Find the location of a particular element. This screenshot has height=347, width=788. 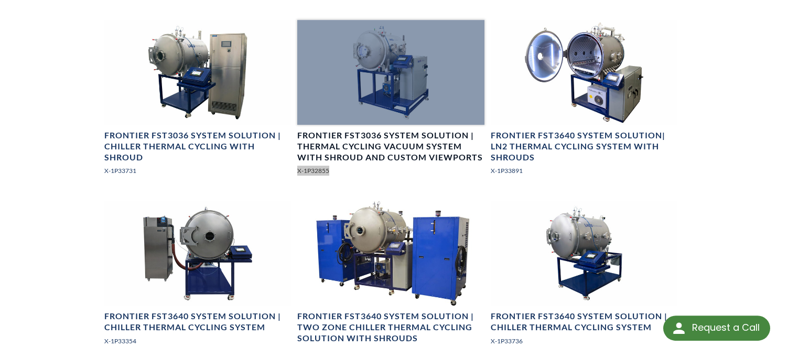

p: X-1P32855 is located at coordinates (390, 170).